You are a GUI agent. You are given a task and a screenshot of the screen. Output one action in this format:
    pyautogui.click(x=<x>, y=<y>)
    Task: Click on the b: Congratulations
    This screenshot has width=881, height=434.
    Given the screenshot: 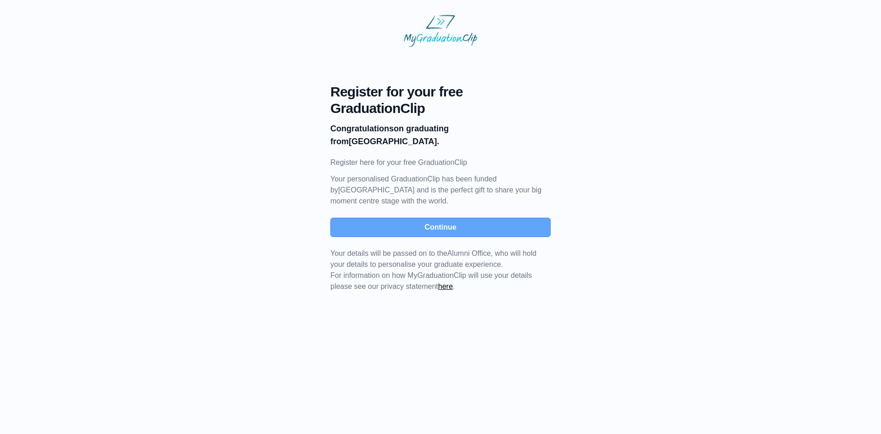 What is the action you would take?
    pyautogui.click(x=362, y=129)
    